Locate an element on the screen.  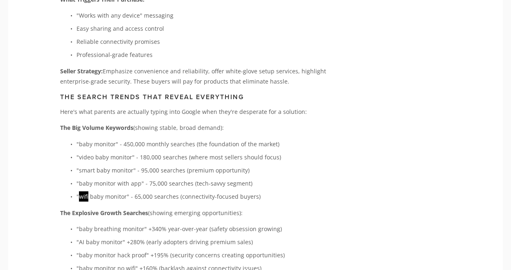
p: "baby monitor with app" - 75,000 searches (tech-savvy segment) is located at coordinates (212, 183).